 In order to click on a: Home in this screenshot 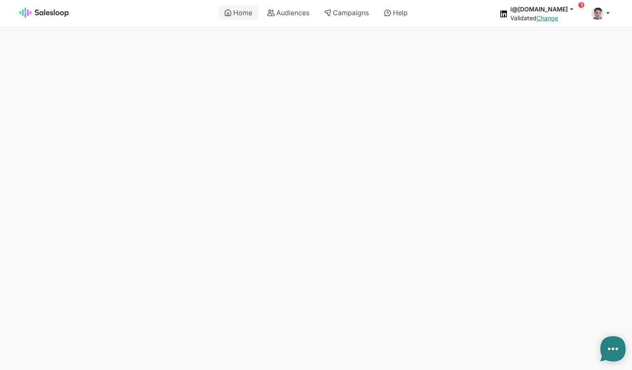, I will do `click(238, 13)`.